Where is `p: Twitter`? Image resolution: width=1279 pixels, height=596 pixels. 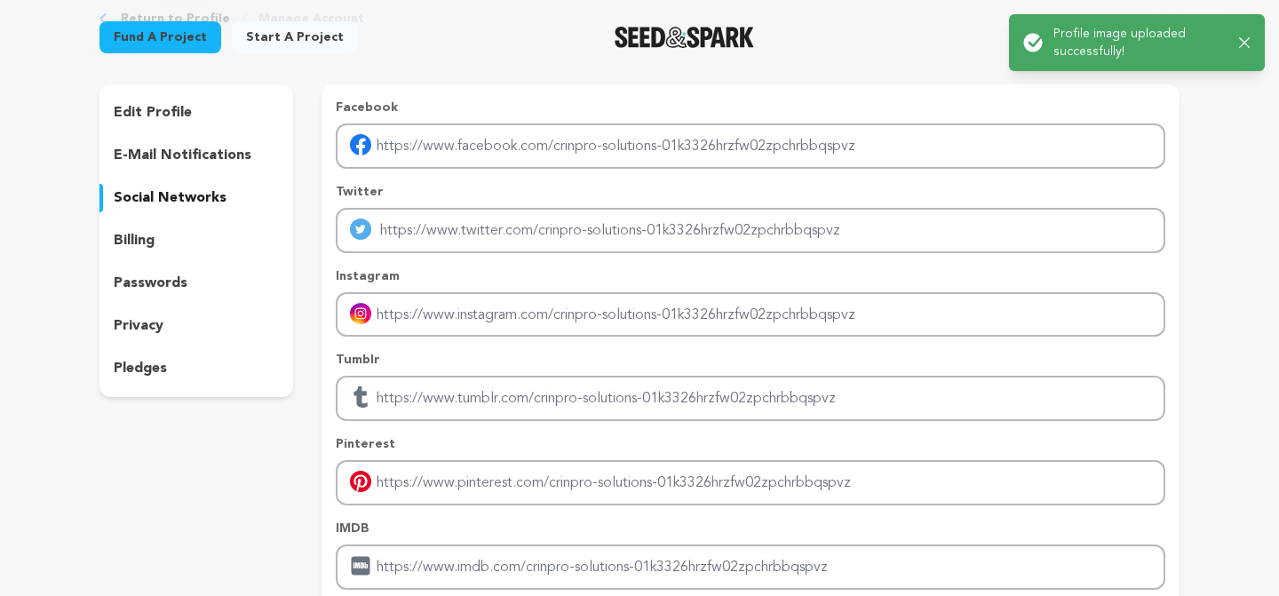 p: Twitter is located at coordinates (751, 192).